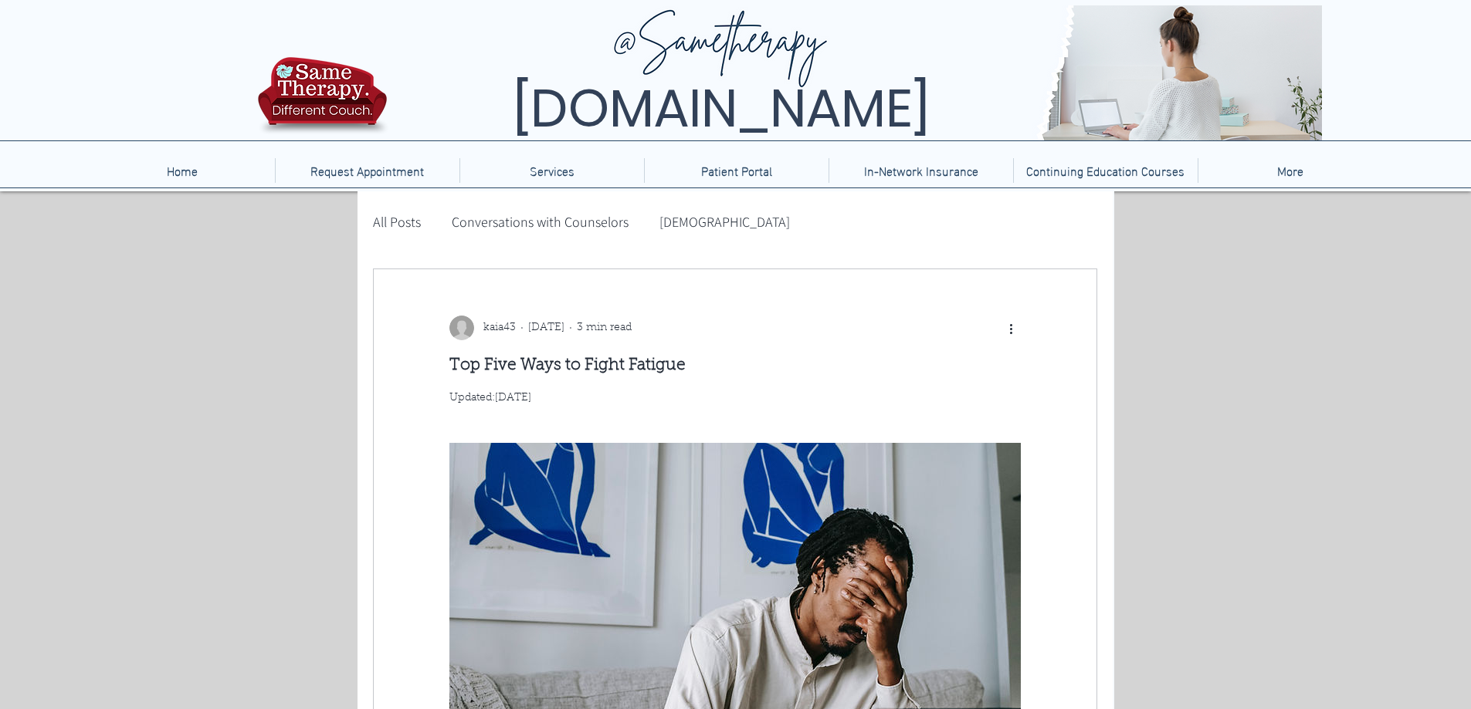 This screenshot has height=709, width=1471. I want to click on a: In-Network Insurance, so click(920, 171).